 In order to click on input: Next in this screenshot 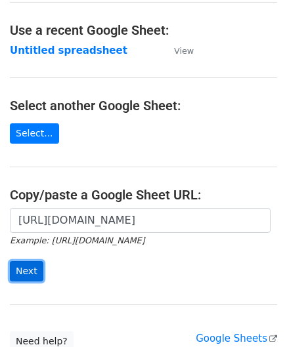, I will do `click(26, 271)`.